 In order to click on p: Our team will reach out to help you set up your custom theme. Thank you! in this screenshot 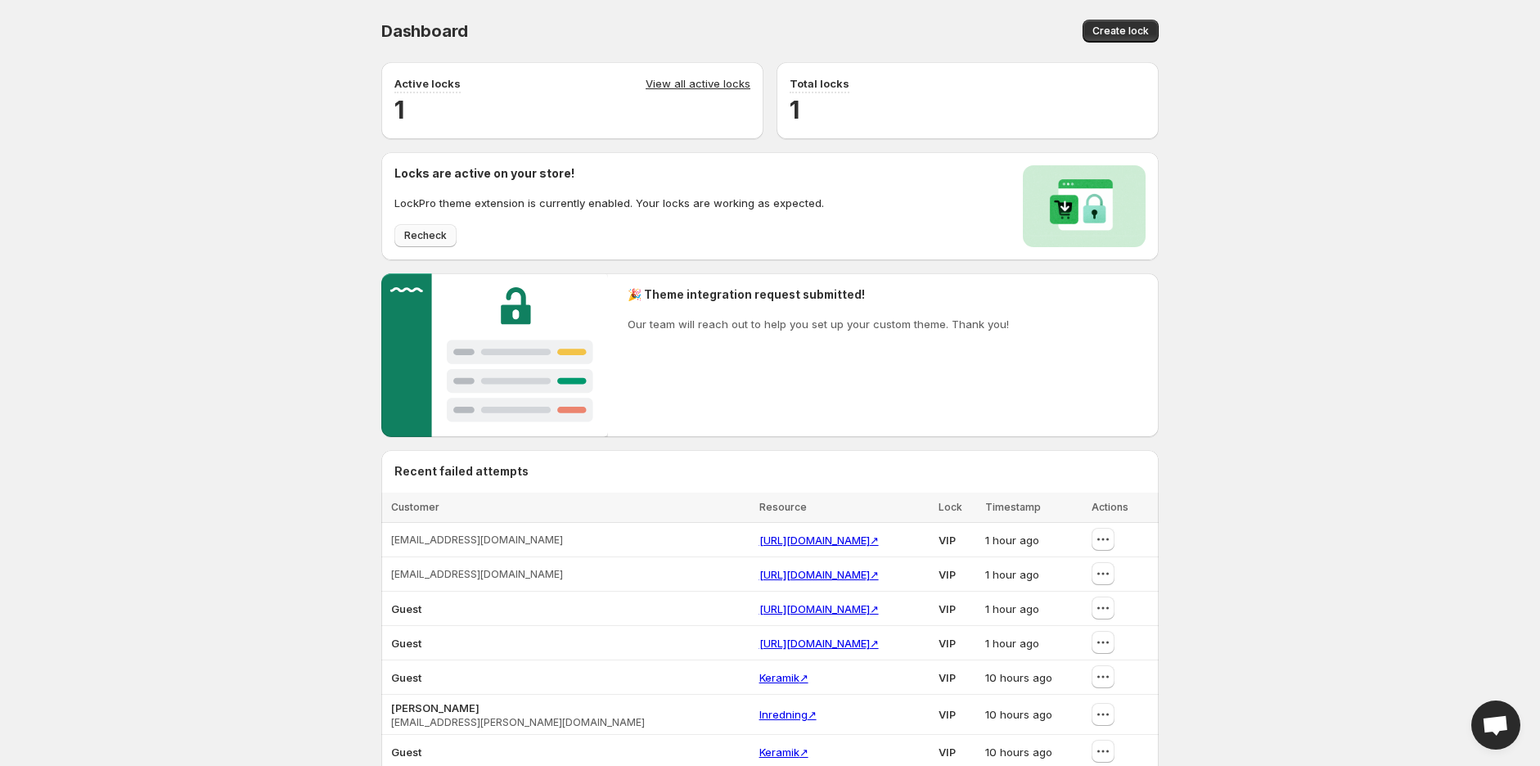, I will do `click(818, 324)`.